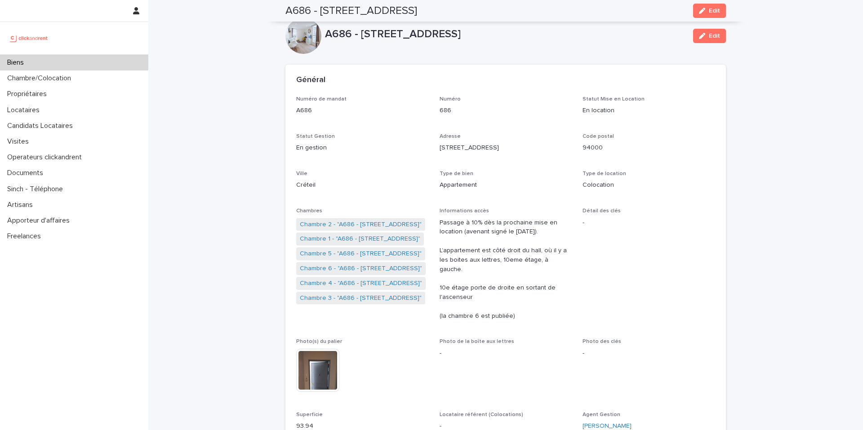 The height and width of the screenshot is (430, 863). Describe the element at coordinates (309, 415) in the screenshot. I see `span: Superficie` at that location.